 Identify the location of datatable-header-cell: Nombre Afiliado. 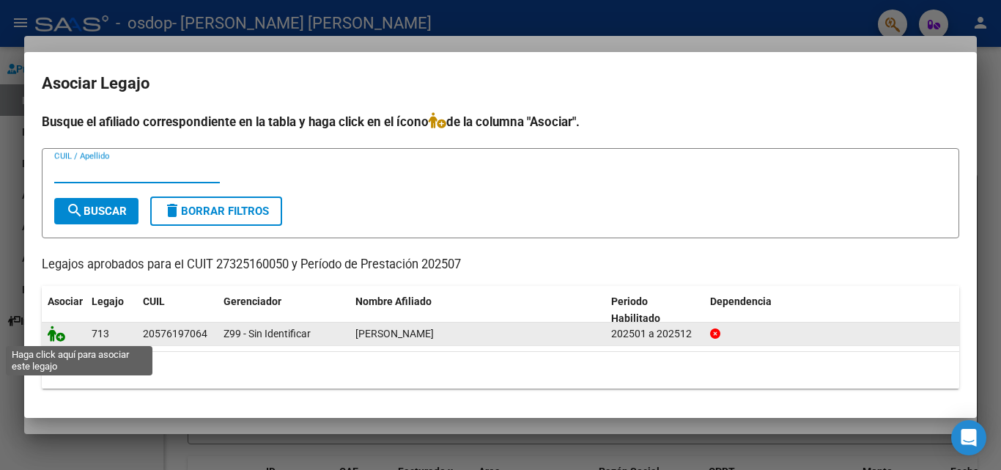
(477, 310).